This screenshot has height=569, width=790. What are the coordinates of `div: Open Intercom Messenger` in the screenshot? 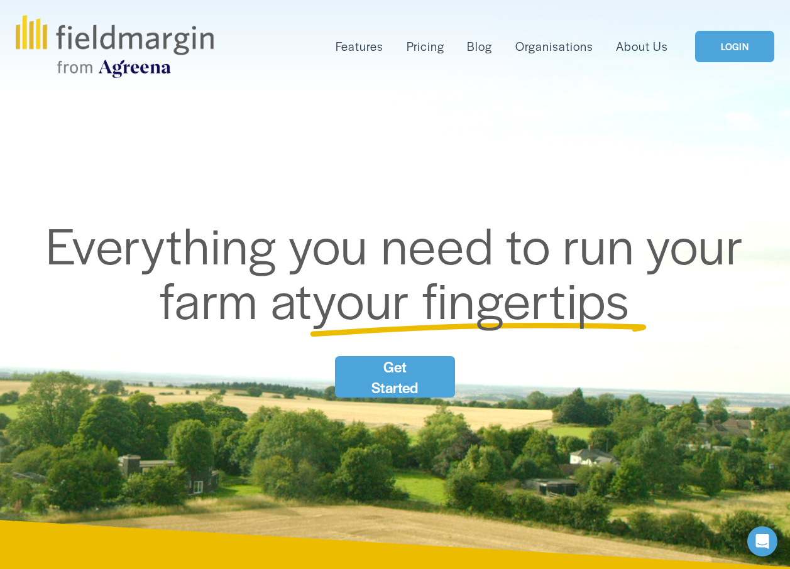 It's located at (762, 541).